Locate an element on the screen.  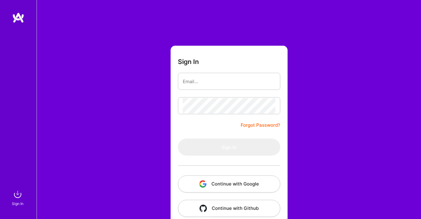
button: Continue with Google is located at coordinates (229, 184).